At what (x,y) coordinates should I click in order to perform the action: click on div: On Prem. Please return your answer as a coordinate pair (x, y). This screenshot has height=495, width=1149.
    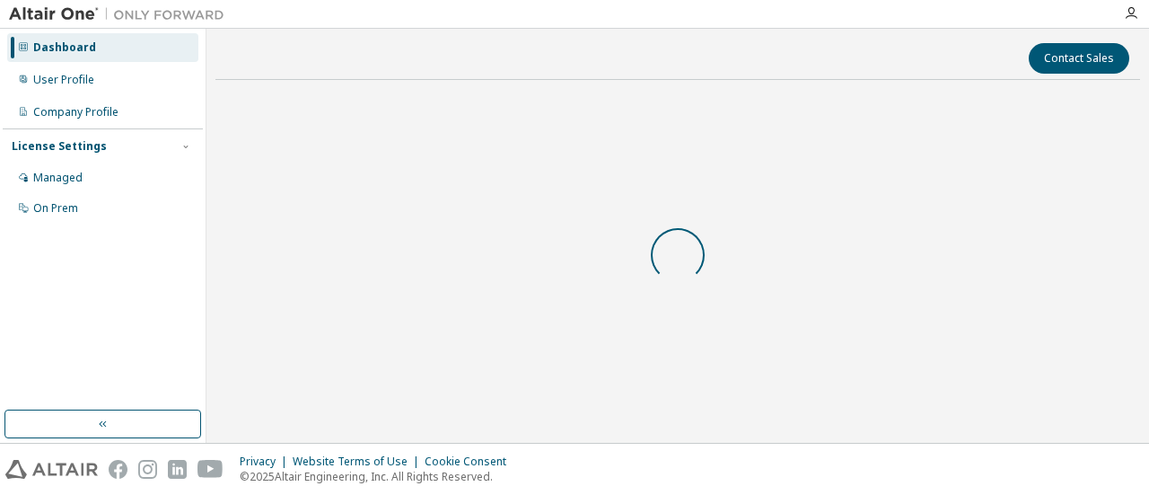
    Looking at the image, I should click on (56, 208).